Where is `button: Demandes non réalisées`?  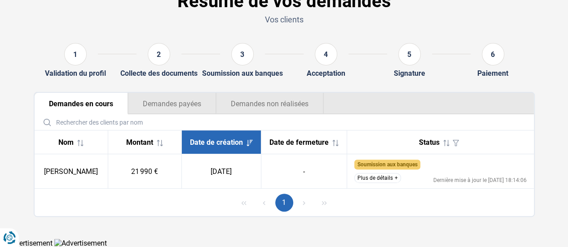 button: Demandes non réalisées is located at coordinates (270, 104).